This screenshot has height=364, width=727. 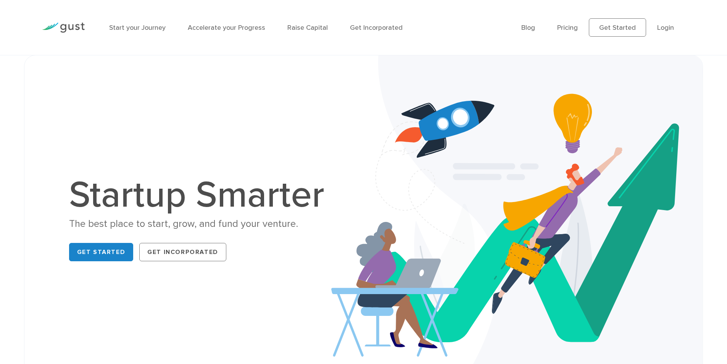 What do you see at coordinates (567, 27) in the screenshot?
I see `a: Pricing` at bounding box center [567, 27].